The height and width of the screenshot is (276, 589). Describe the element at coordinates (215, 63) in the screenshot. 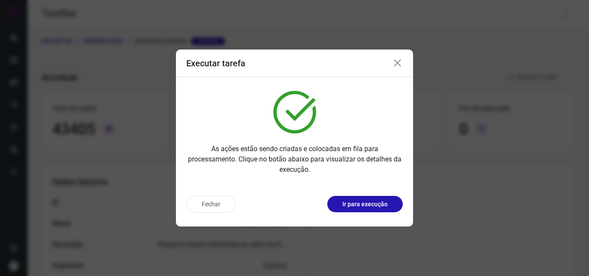

I see `h3: Executar tarefa` at that location.